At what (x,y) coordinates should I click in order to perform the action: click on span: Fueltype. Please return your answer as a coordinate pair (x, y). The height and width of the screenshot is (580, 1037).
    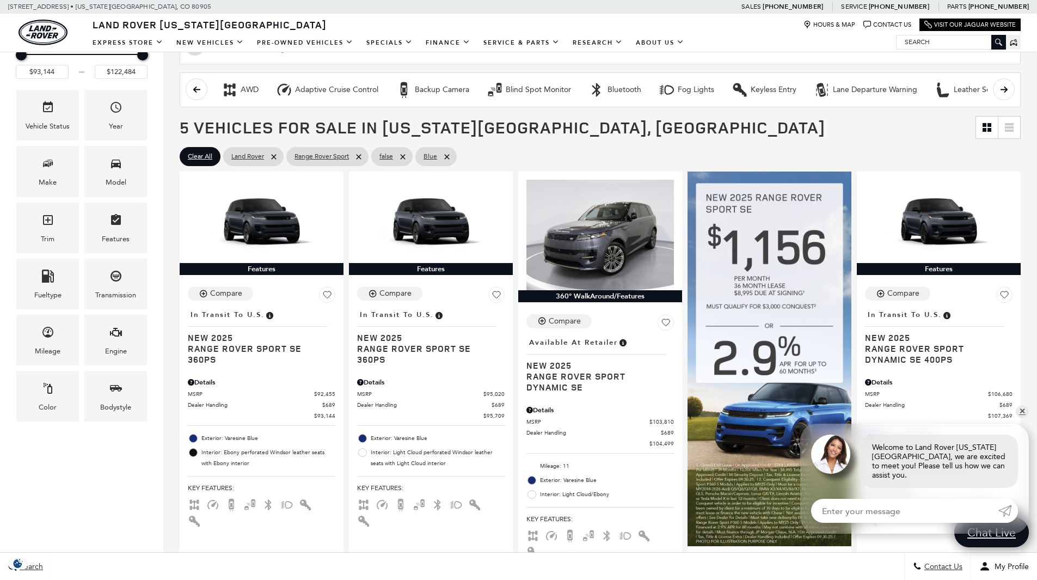
    Looking at the image, I should click on (48, 278).